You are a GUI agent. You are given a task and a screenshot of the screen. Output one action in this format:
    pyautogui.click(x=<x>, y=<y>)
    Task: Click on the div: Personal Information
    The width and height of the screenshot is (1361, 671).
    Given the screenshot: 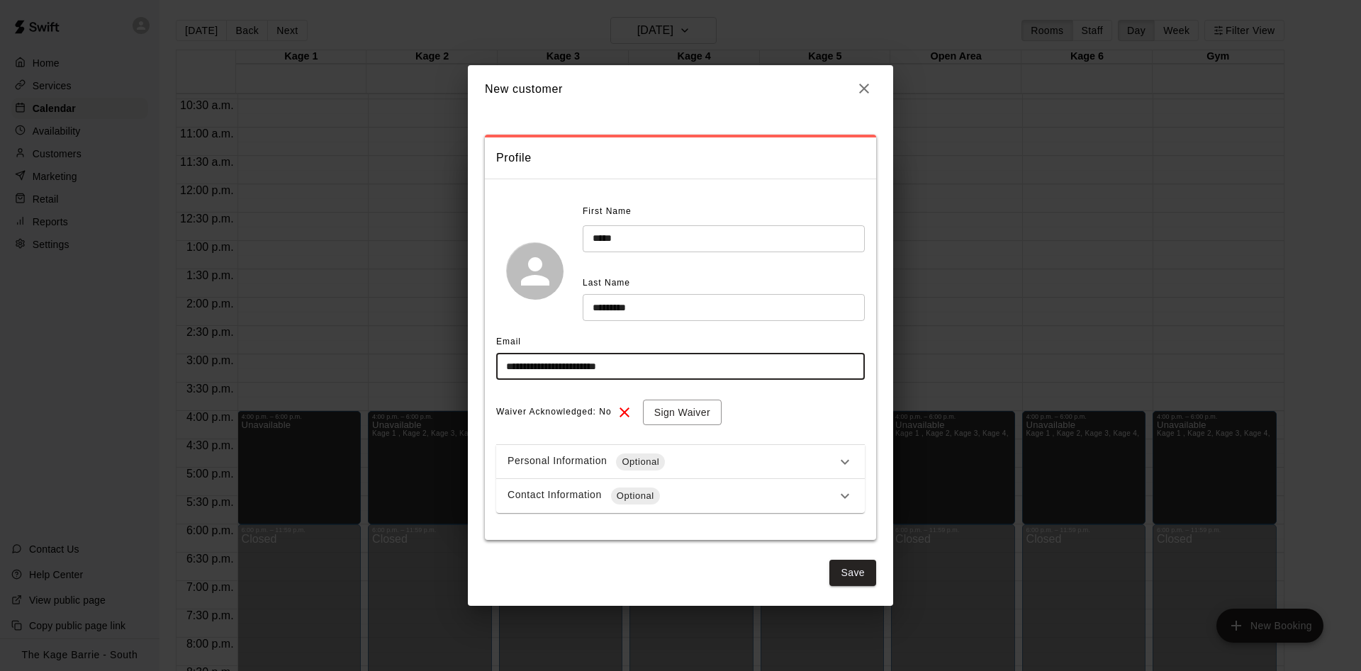 What is the action you would take?
    pyautogui.click(x=672, y=462)
    